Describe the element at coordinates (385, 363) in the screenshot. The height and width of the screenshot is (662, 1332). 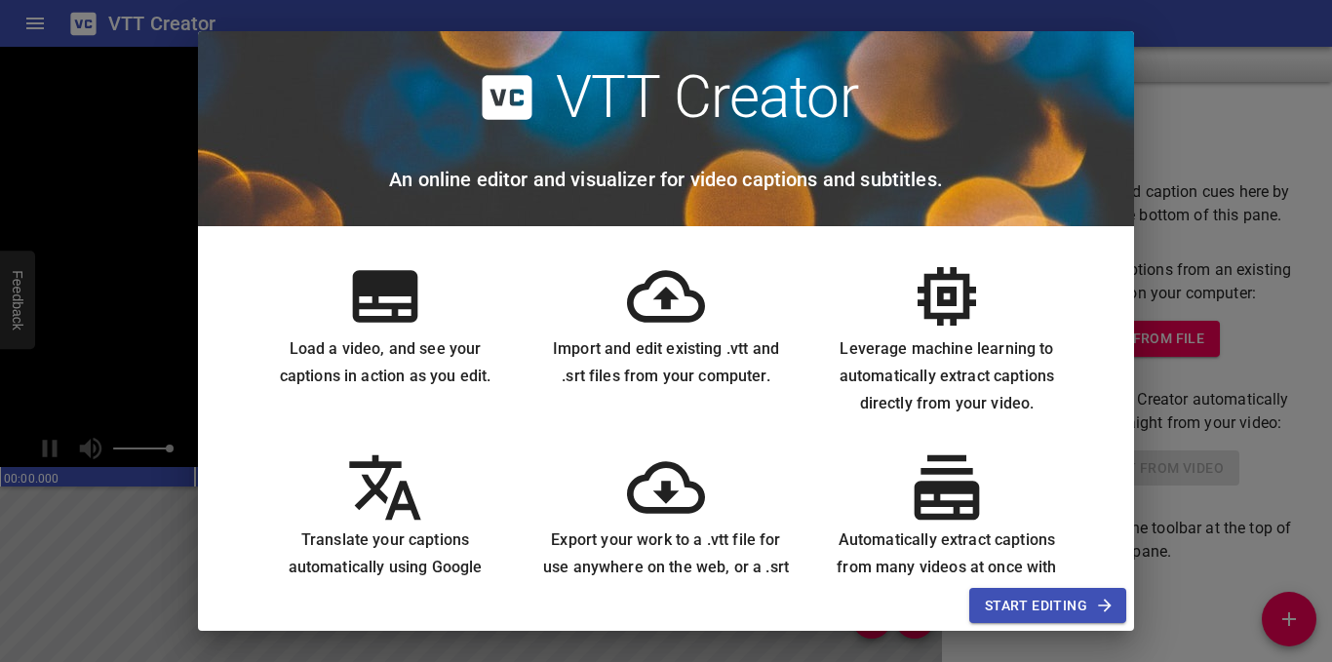
I see `h6: Load a video, and see your captions in action as you edit.` at that location.